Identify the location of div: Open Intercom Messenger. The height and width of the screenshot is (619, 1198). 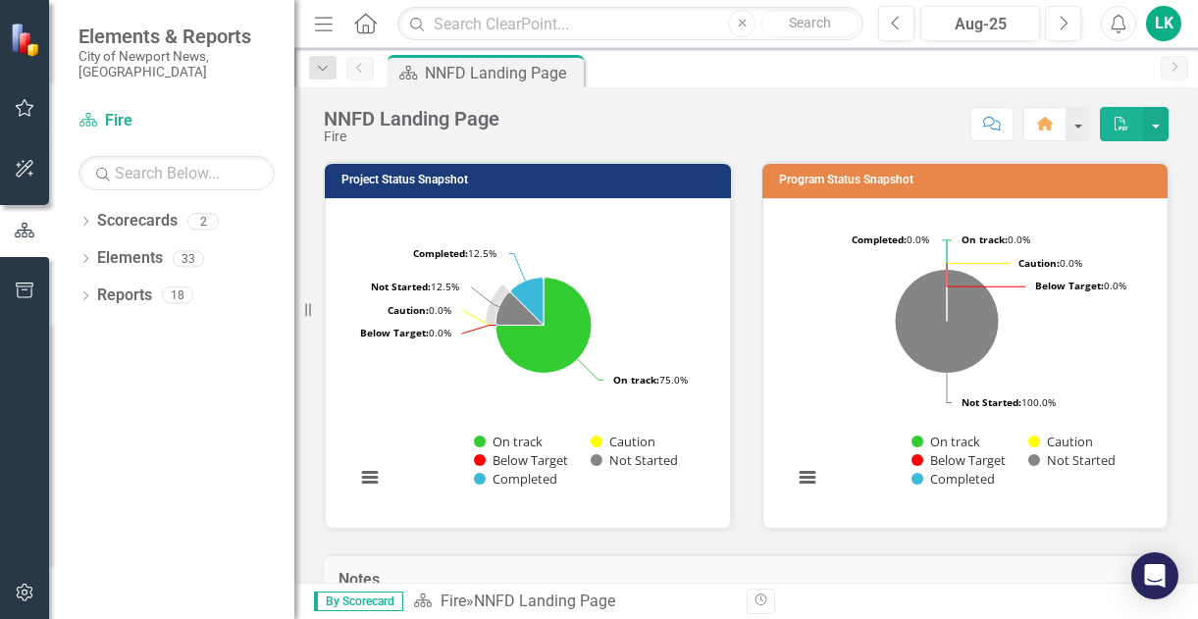
(1155, 576).